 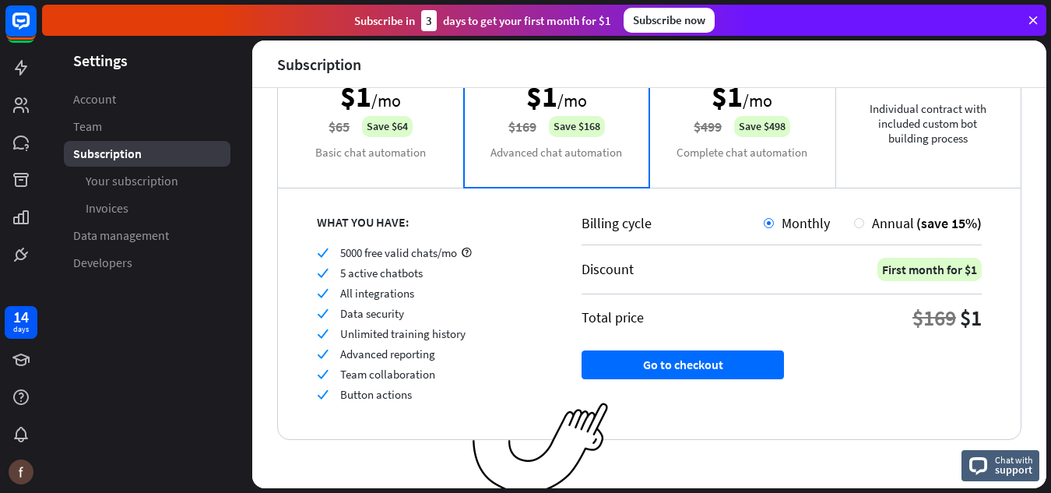 What do you see at coordinates (147, 181) in the screenshot?
I see `a: Your subscription` at bounding box center [147, 181].